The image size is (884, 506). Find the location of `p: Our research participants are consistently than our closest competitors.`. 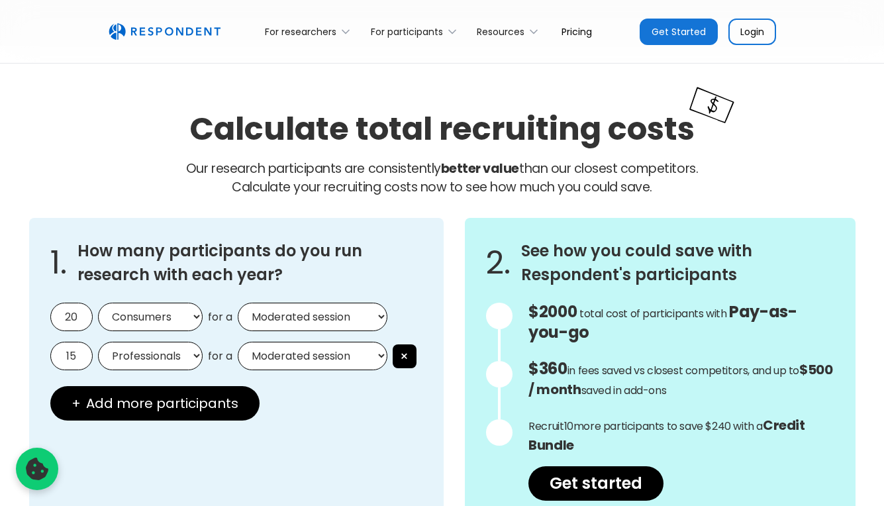

p: Our research participants are consistently than our closest competitors. is located at coordinates (442, 178).